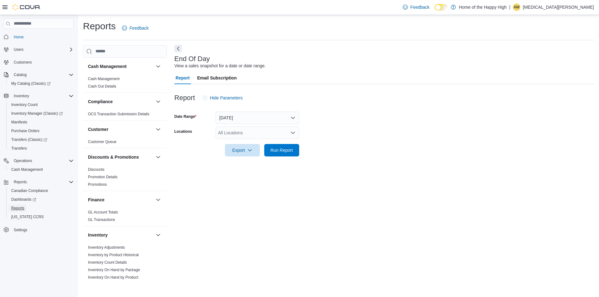  I want to click on span: Promotions, so click(97, 185).